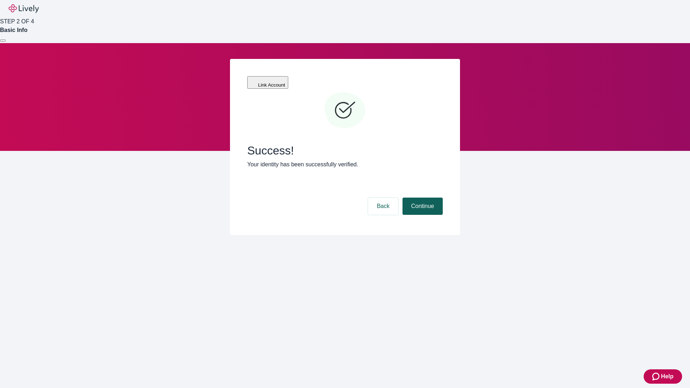 This screenshot has width=690, height=388. Describe the element at coordinates (657, 377) in the screenshot. I see `svg: Zendesk support icon` at that location.